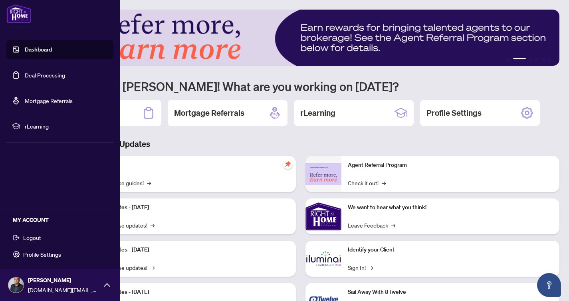 The height and width of the screenshot is (301, 569). What do you see at coordinates (63, 220) in the screenshot?
I see `h5: MY ACCOUNT` at bounding box center [63, 220].